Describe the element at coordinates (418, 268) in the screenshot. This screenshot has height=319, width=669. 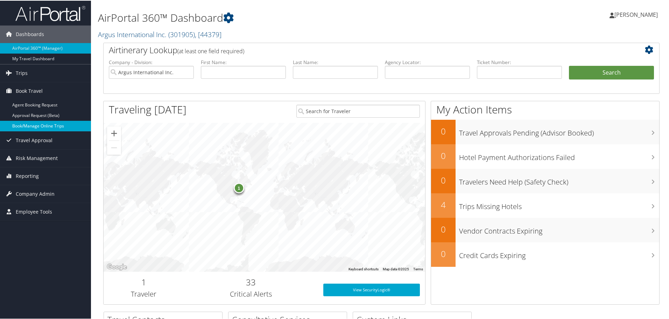
I see `a: Terms (opens in new tab)` at that location.